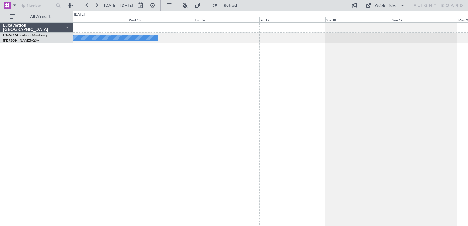  I want to click on input: Trip Number, so click(36, 6).